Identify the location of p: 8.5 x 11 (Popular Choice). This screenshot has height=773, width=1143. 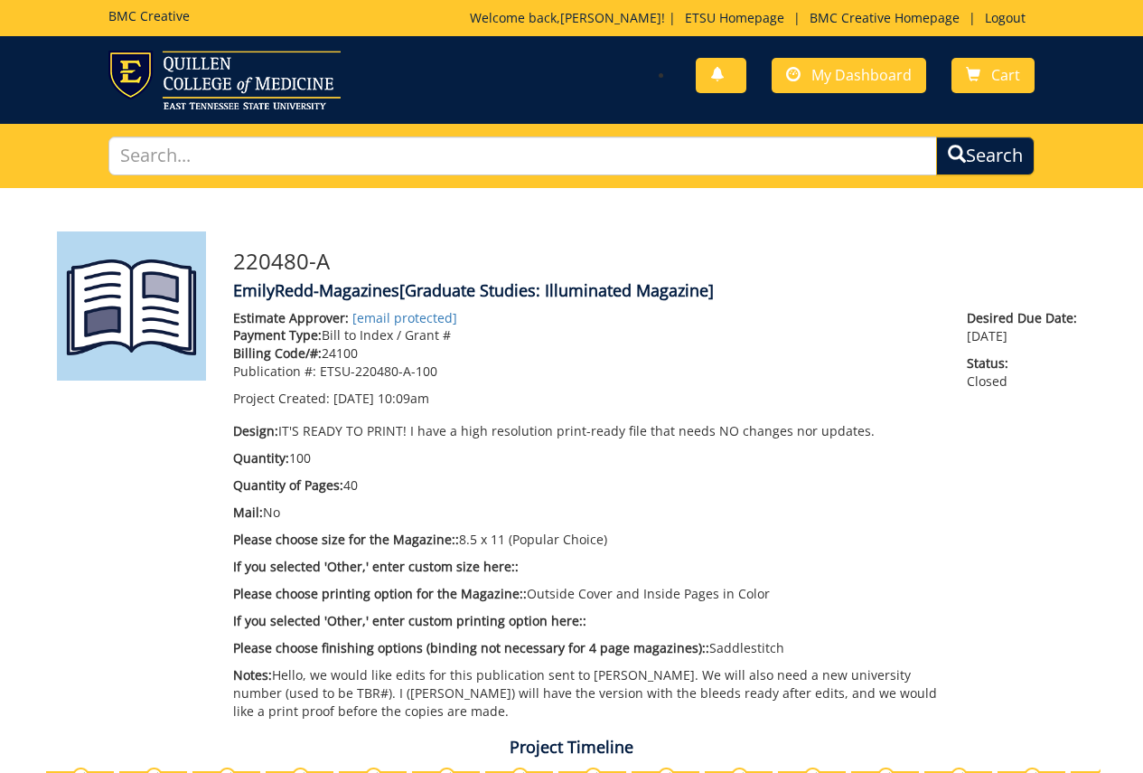
(587, 540).